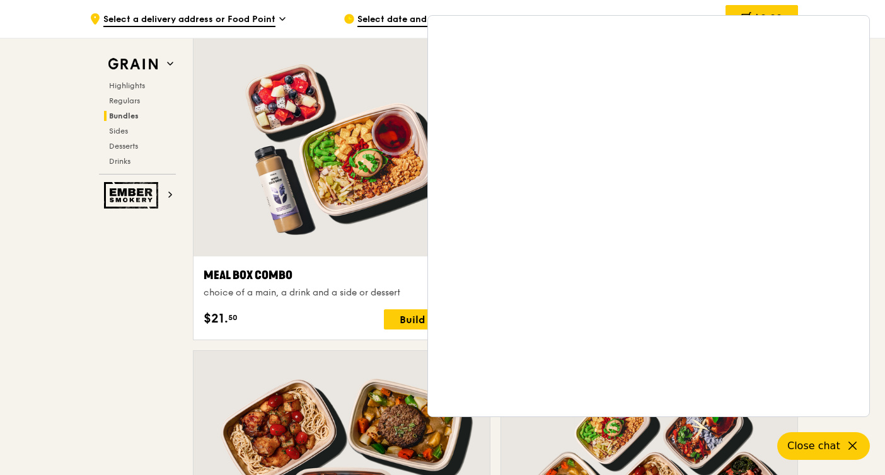 The image size is (885, 475). I want to click on div: Meal Box Combo, so click(341, 275).